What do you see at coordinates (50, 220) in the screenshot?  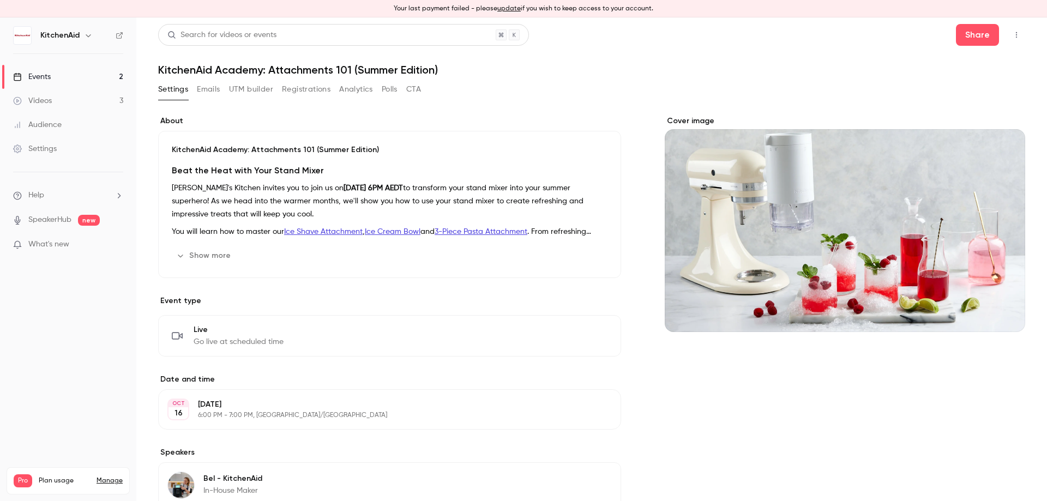 I see `a: SpeakerHub` at bounding box center [50, 220].